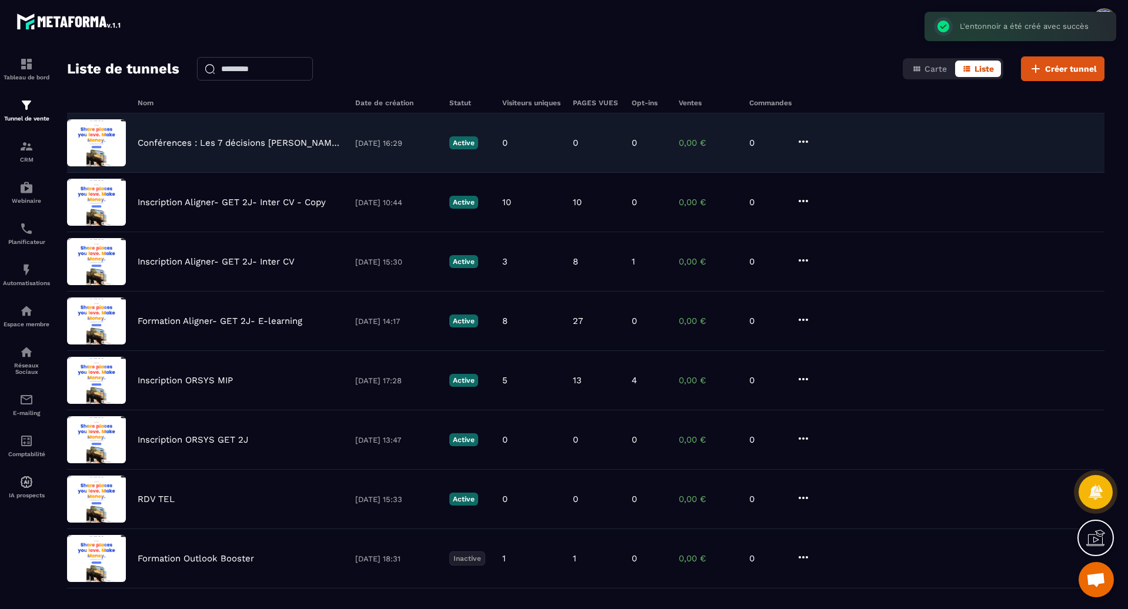 The height and width of the screenshot is (609, 1128). I want to click on a: accountantaccountantComptabilité, so click(26, 446).